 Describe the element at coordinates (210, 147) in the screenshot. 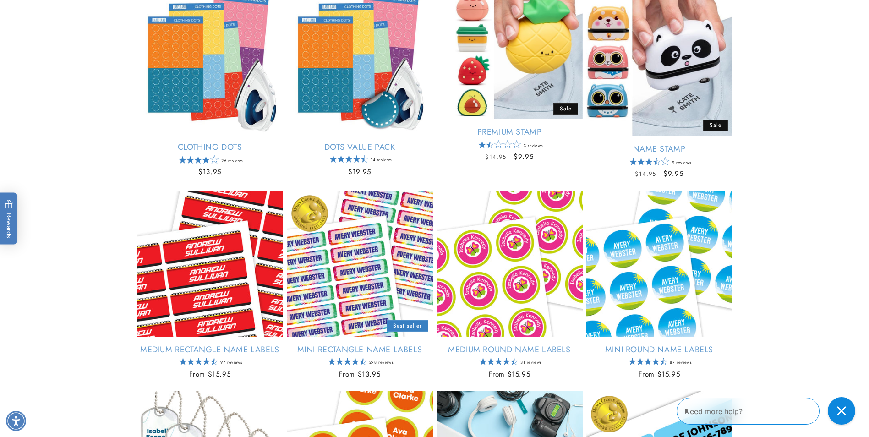

I see `a: Clothing Dots` at that location.